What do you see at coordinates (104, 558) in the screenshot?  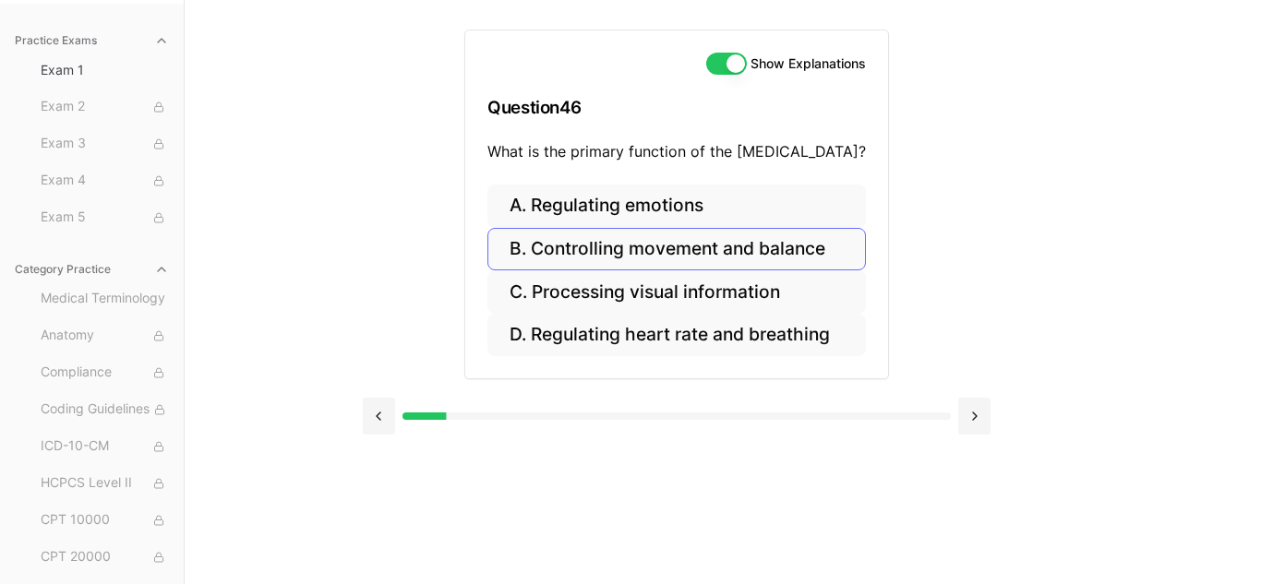 I see `span: CPT 20000` at bounding box center [104, 558].